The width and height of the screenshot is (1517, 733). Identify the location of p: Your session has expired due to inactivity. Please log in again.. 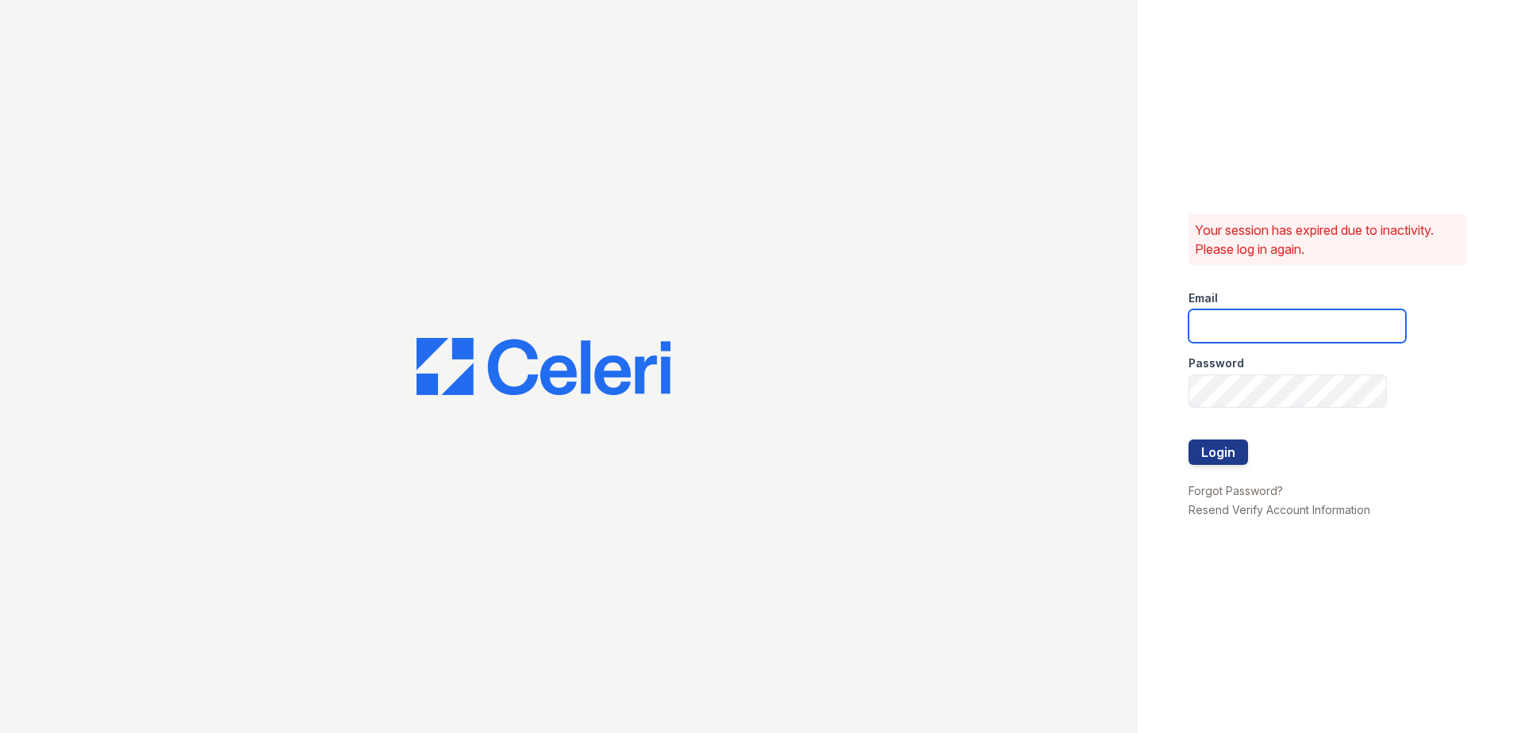
(1327, 240).